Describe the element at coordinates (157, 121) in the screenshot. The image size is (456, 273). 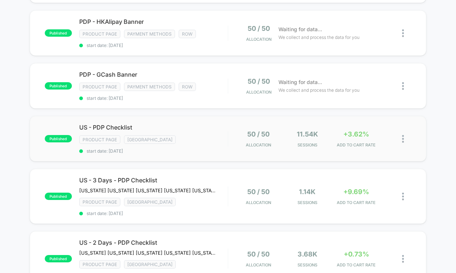
I see `div: Current time` at that location.